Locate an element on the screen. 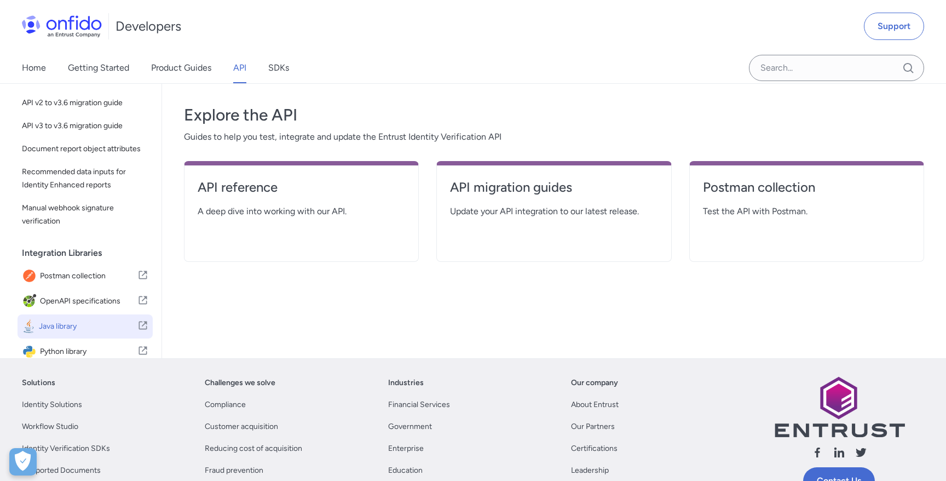 The height and width of the screenshot is (481, 946). img: IconPython library is located at coordinates (31, 351).